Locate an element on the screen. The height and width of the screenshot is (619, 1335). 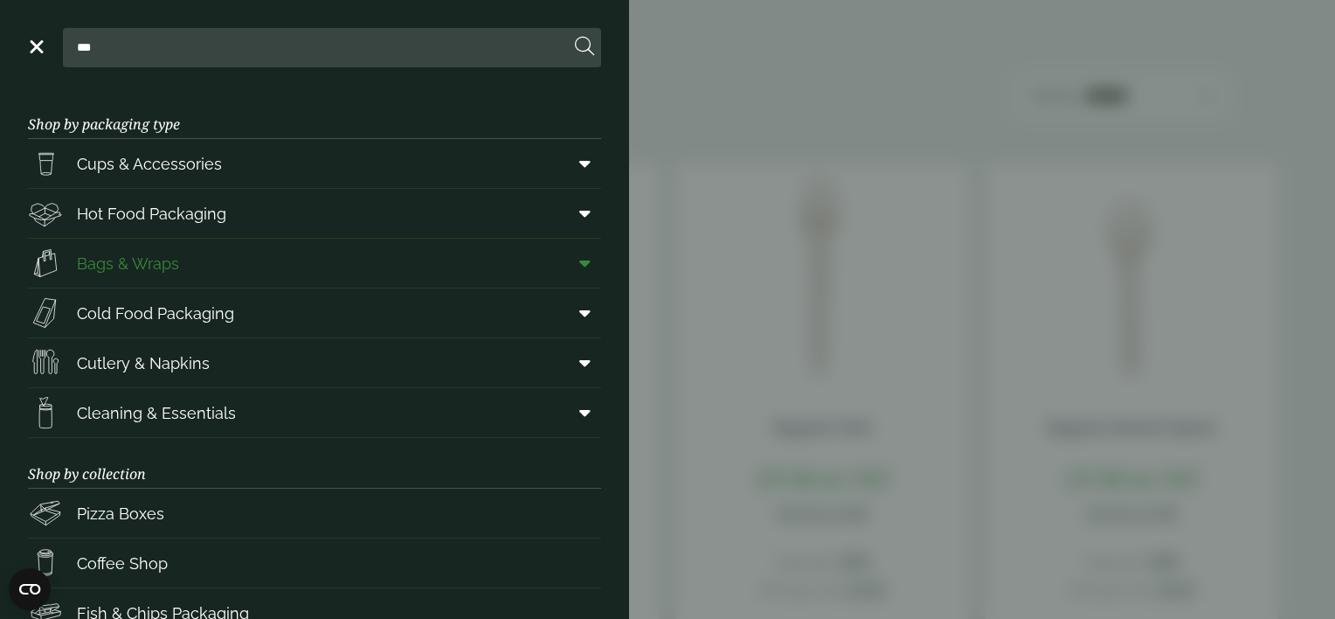
img: HotDrink_paperCup.svg is located at coordinates (45, 563).